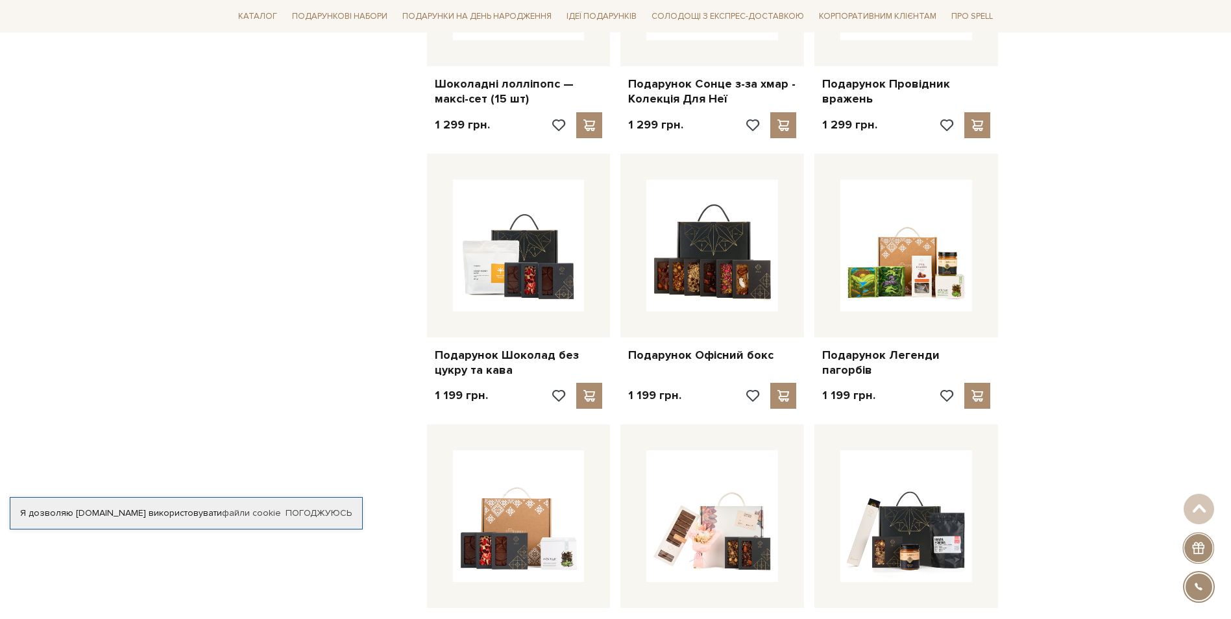  What do you see at coordinates (477, 16) in the screenshot?
I see `a: Подарунки на День народження` at bounding box center [477, 16].